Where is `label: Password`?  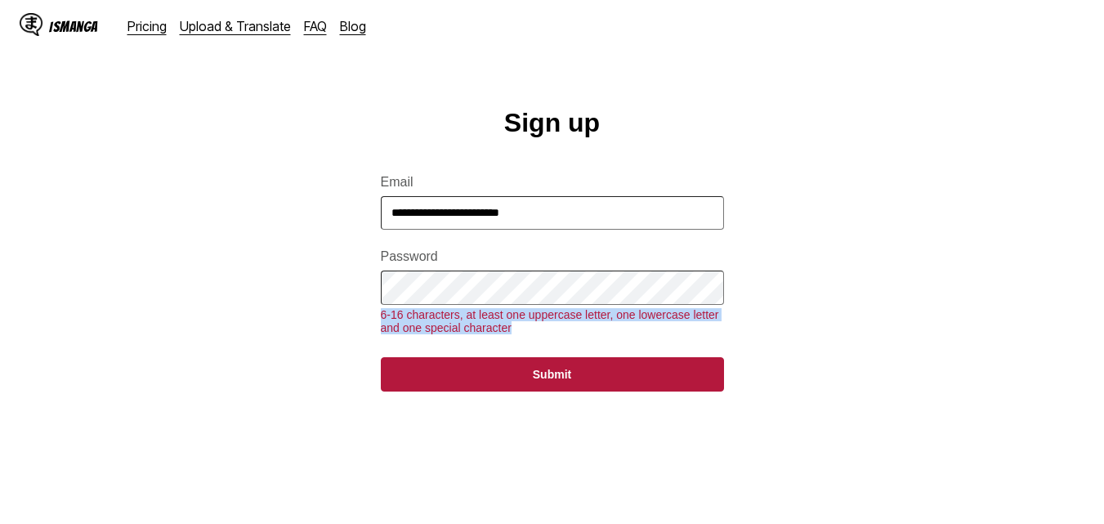
label: Password is located at coordinates (552, 256).